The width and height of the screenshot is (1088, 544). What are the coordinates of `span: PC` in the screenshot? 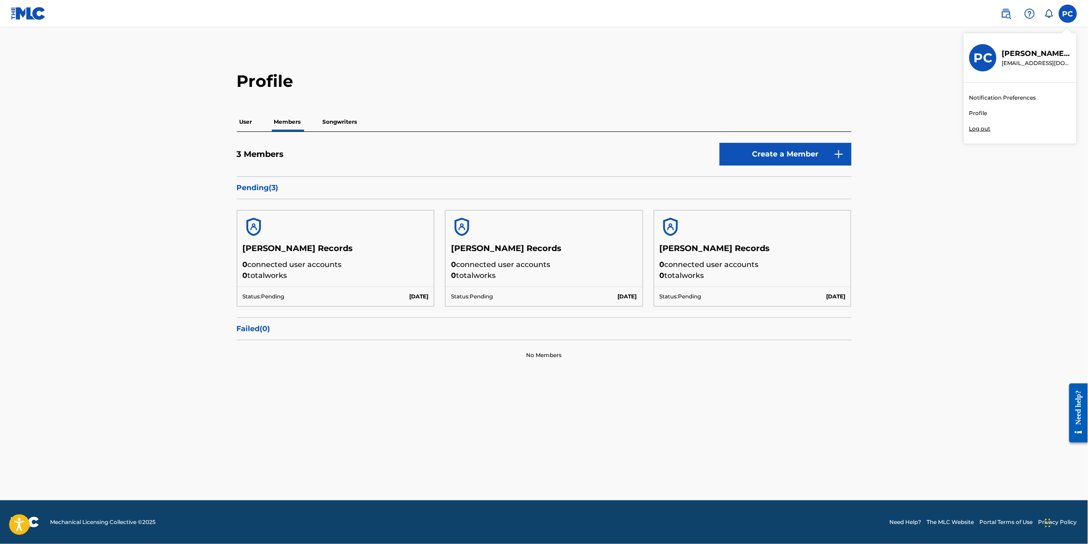 It's located at (1068, 14).